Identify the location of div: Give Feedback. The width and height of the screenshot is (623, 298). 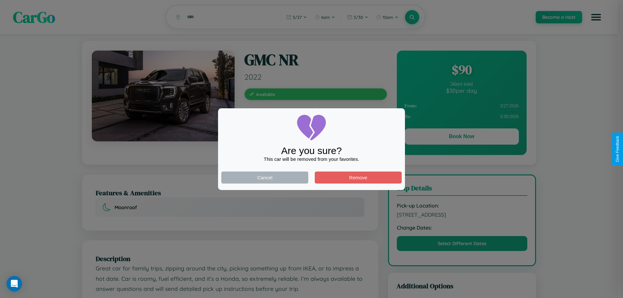
(618, 149).